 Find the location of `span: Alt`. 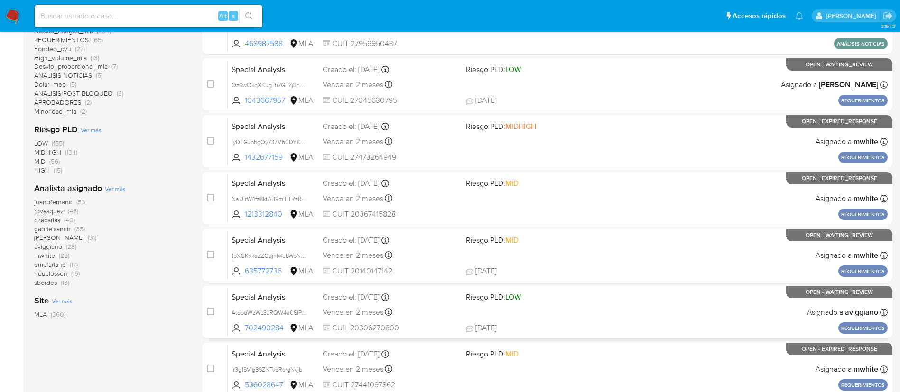

span: Alt is located at coordinates (223, 16).